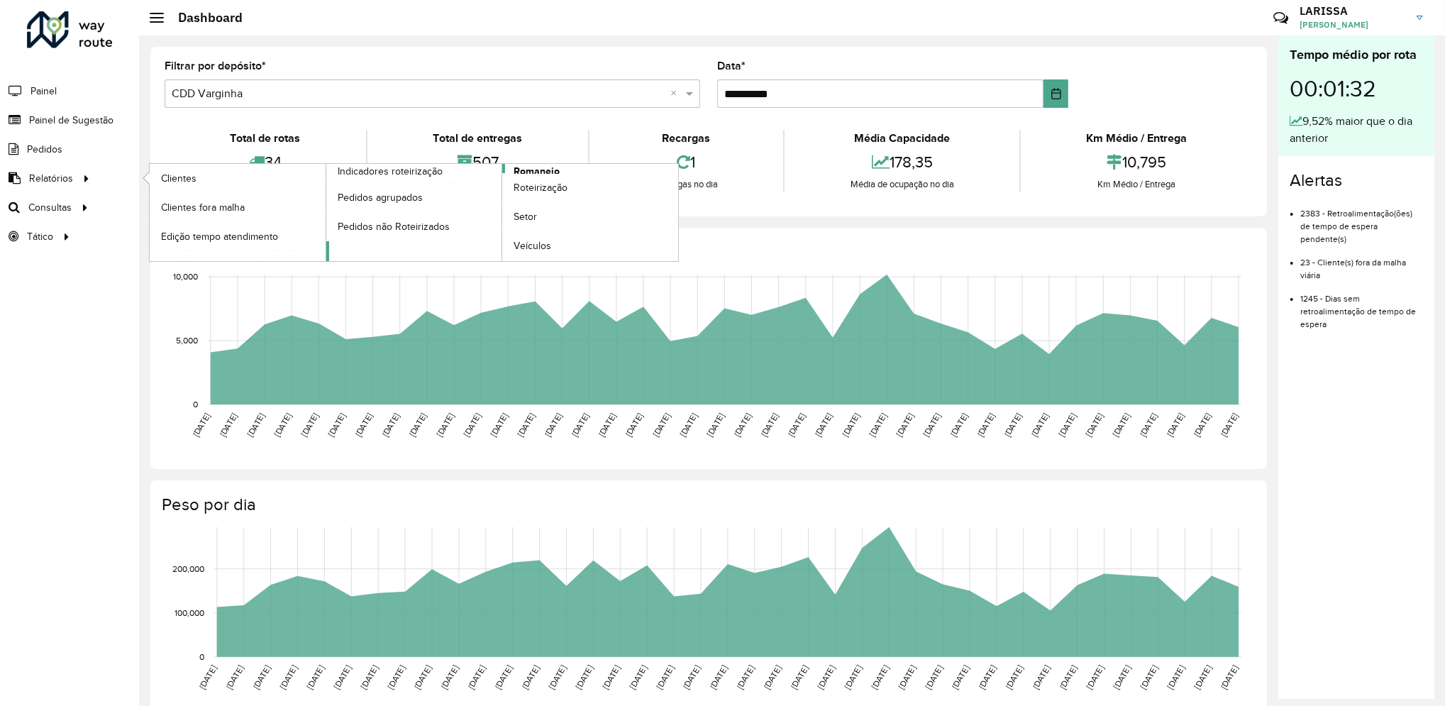 The image size is (1445, 706). What do you see at coordinates (1353, 11) in the screenshot?
I see `h3: LARISSA` at bounding box center [1353, 11].